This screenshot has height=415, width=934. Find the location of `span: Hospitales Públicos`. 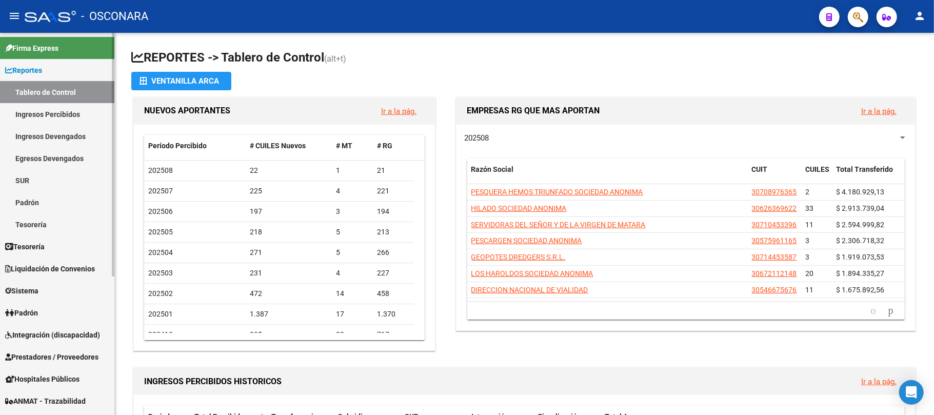

span: Hospitales Públicos is located at coordinates (42, 379).